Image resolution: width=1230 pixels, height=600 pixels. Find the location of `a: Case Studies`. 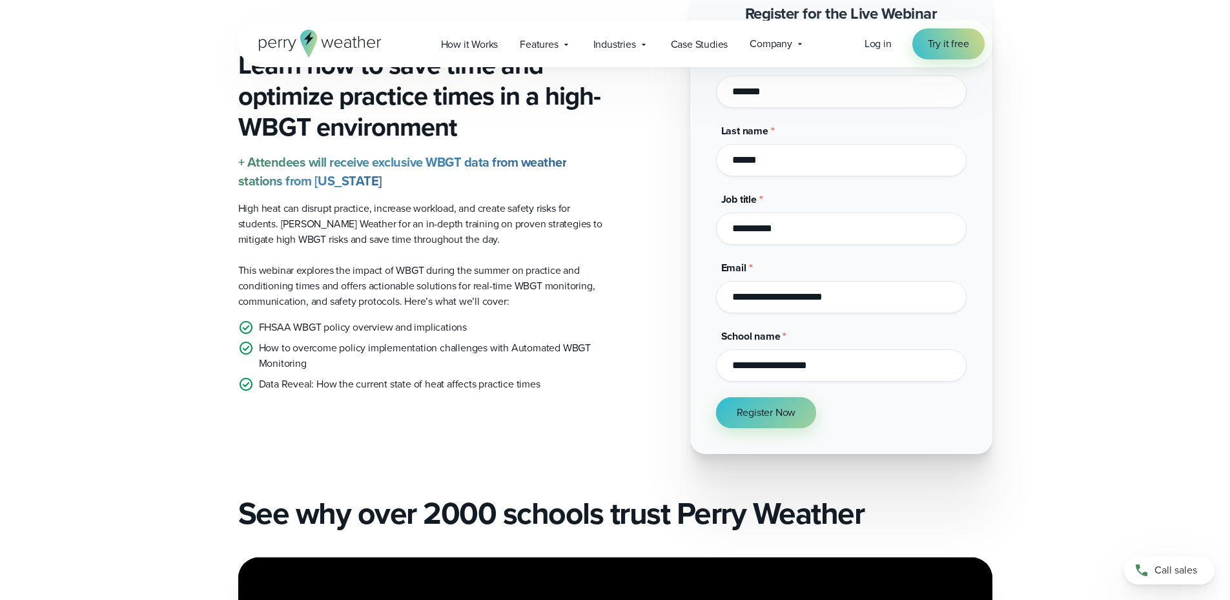

a: Case Studies is located at coordinates (699, 44).